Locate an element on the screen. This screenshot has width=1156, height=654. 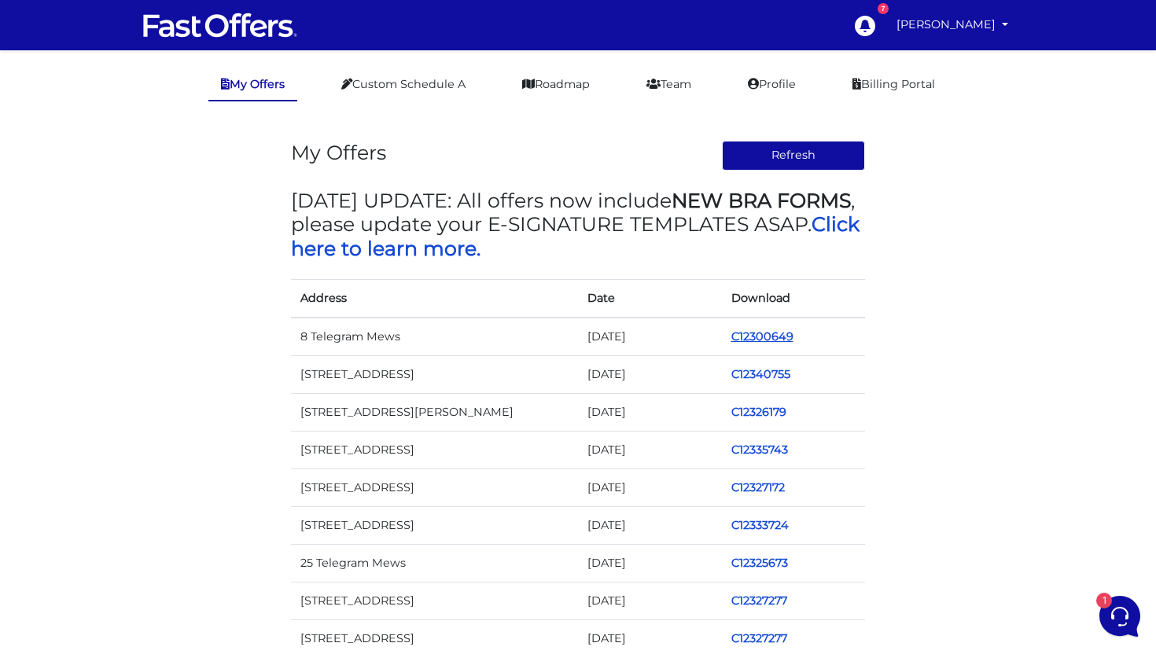
a: Roadmap is located at coordinates (556, 84).